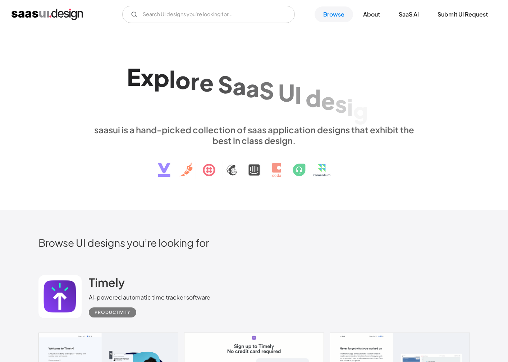 Image resolution: width=508 pixels, height=362 pixels. What do you see at coordinates (254, 243) in the screenshot?
I see `h2: Browse UI designs you’re looking for` at bounding box center [254, 243].